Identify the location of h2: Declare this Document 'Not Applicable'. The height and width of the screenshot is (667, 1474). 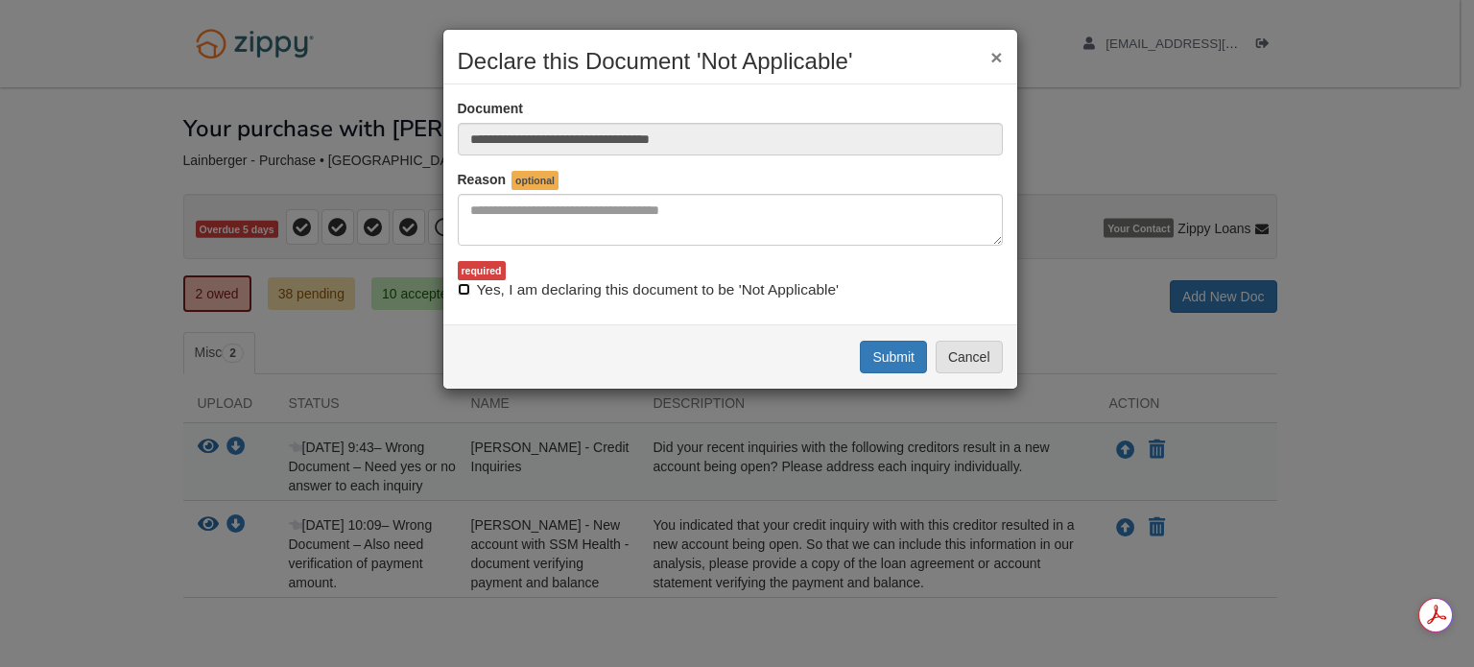
(730, 61).